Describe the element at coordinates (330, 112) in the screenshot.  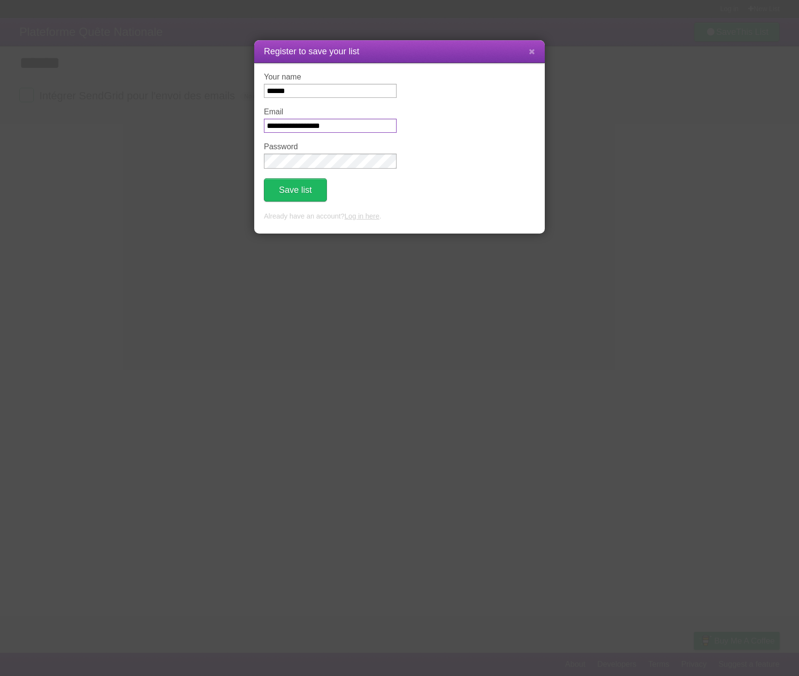
I see `label: Email` at that location.